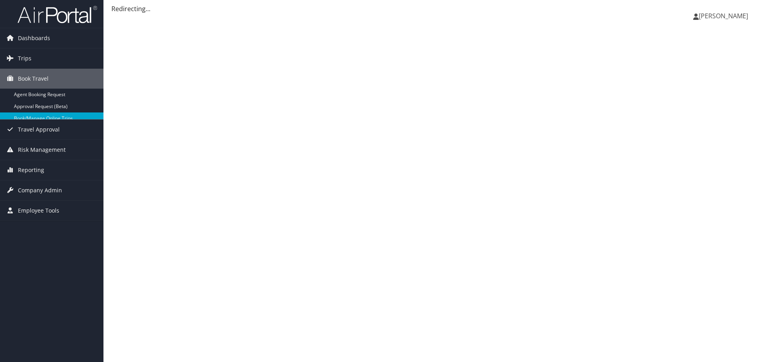 This screenshot has height=362, width=764. What do you see at coordinates (39, 130) in the screenshot?
I see `span: Travel Approval` at bounding box center [39, 130].